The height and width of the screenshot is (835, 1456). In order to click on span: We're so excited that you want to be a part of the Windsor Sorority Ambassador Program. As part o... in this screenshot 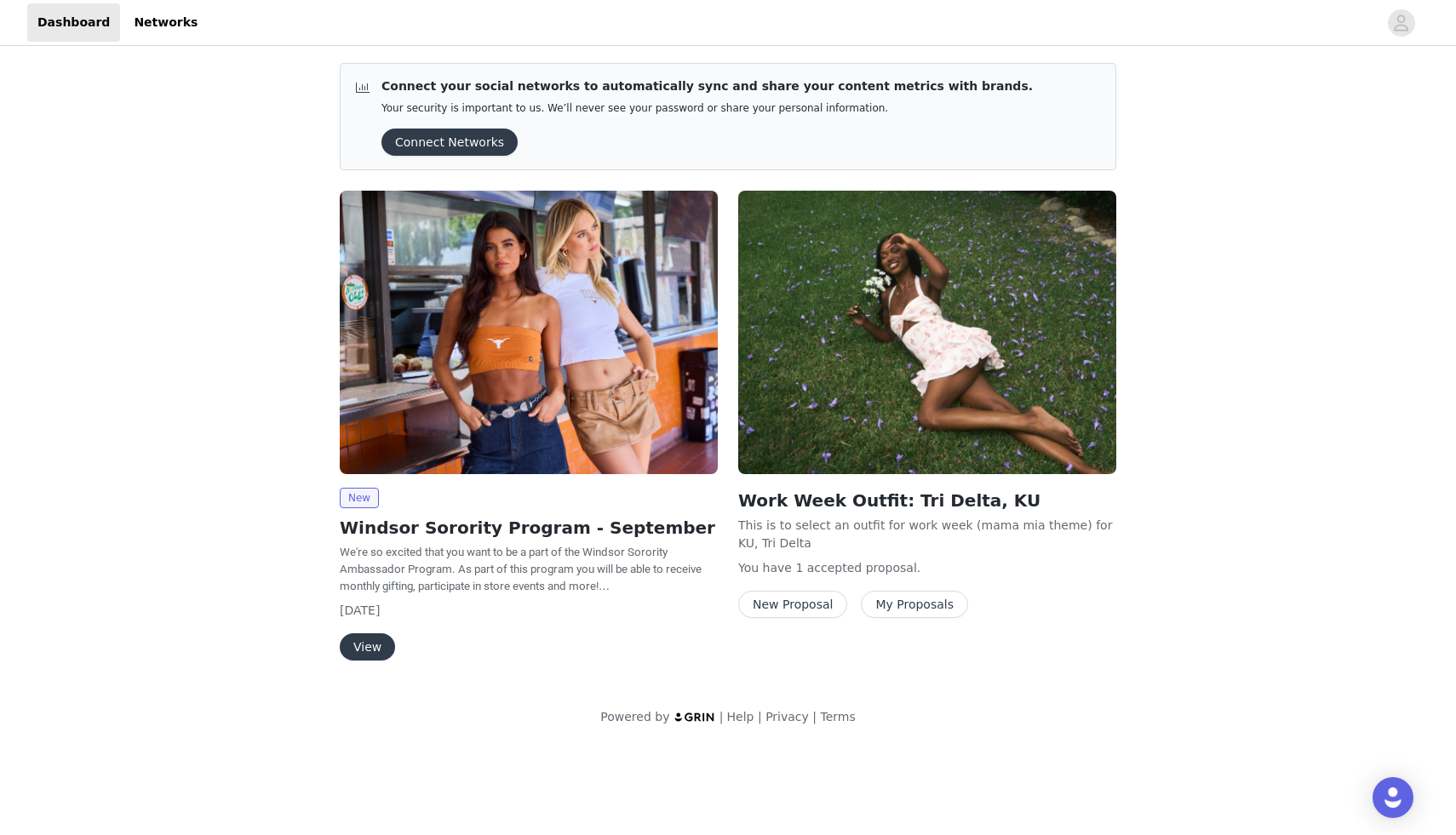, I will do `click(520, 568)`.